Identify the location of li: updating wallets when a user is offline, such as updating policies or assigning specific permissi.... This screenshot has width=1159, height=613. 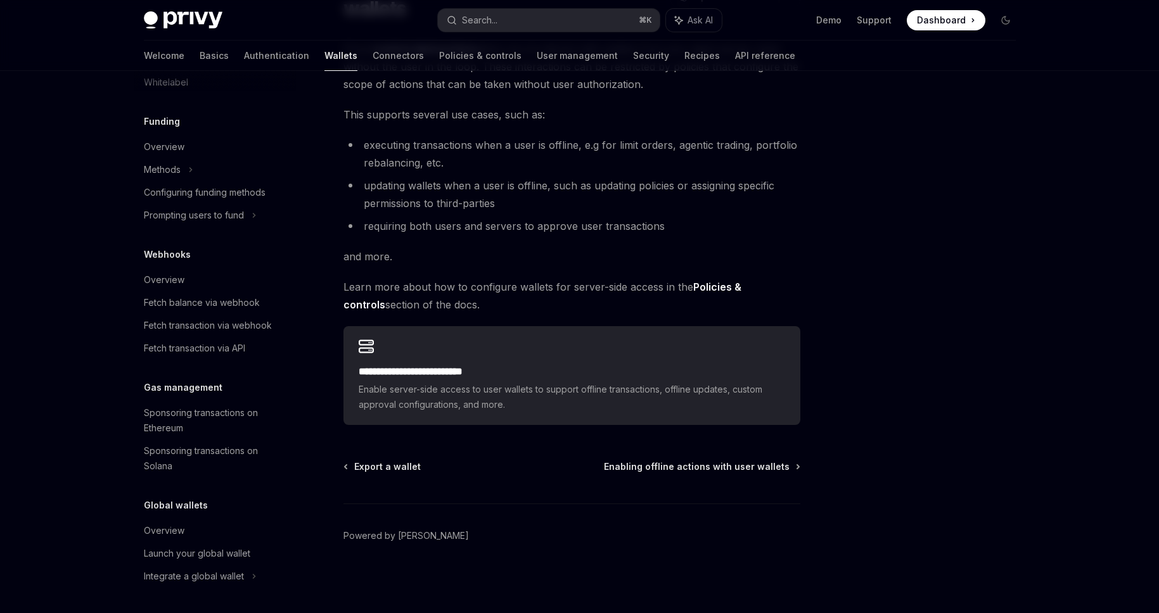
(571, 194).